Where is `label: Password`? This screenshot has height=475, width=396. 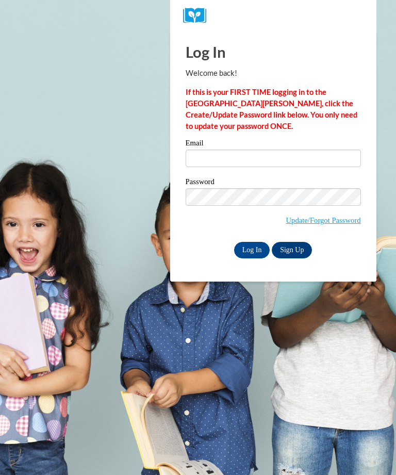
label: Password is located at coordinates (273, 183).